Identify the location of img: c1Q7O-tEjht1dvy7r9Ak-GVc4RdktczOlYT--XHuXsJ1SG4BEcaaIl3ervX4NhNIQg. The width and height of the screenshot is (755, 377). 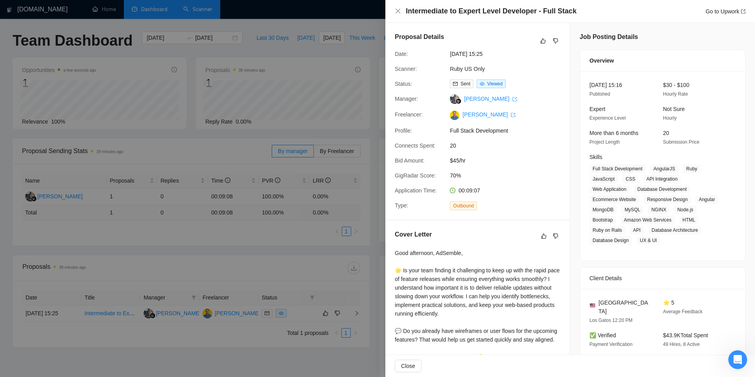
(455, 115).